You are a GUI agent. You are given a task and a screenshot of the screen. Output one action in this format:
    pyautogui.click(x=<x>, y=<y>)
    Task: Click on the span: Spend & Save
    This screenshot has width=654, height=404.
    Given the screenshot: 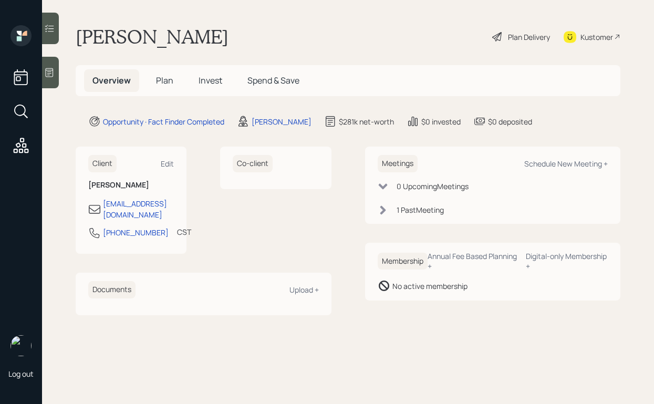 What is the action you would take?
    pyautogui.click(x=273, y=80)
    